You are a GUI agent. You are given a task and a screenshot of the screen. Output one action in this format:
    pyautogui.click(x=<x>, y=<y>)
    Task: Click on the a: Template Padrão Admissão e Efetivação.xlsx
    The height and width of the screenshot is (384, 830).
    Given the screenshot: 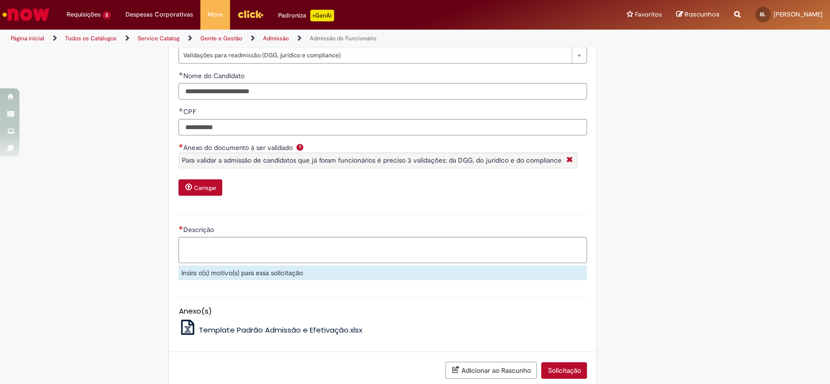 What is the action you would take?
    pyautogui.click(x=270, y=330)
    